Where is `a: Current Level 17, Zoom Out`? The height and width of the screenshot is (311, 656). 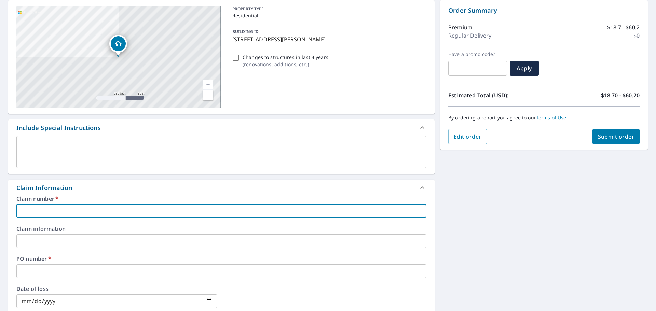 a: Current Level 17, Zoom Out is located at coordinates (208, 95).